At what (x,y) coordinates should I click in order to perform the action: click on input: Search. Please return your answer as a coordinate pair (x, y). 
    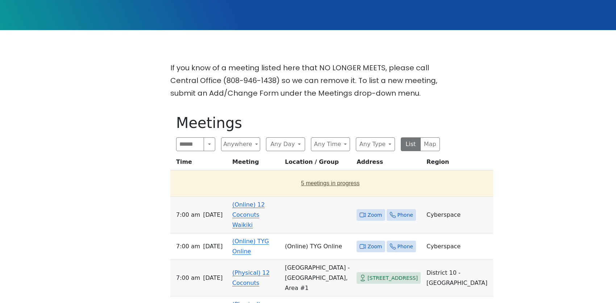
    Looking at the image, I should click on (190, 144).